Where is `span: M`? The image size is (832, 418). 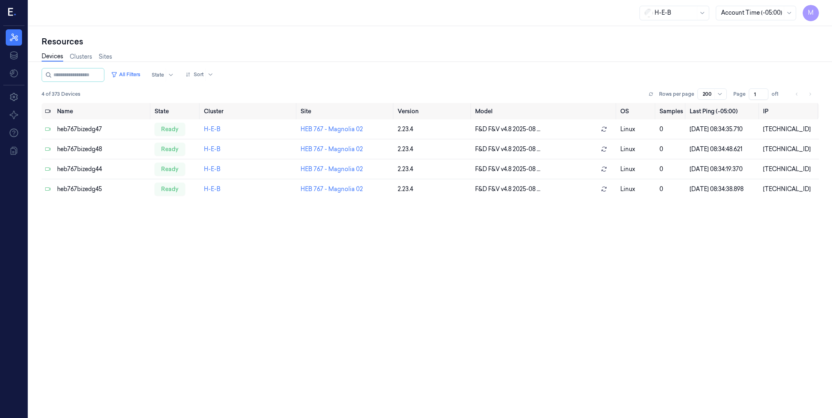
span: M is located at coordinates (810, 13).